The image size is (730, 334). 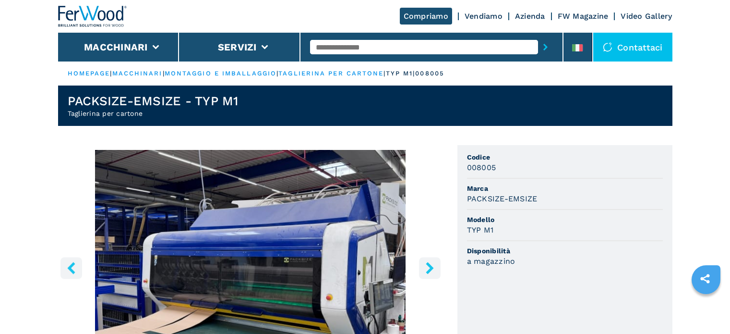 I want to click on h3: TYP M1, so click(x=480, y=229).